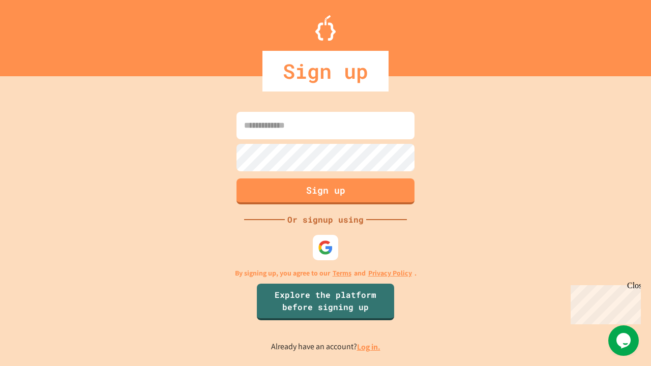  I want to click on a: Explore the platform before signing up, so click(326, 302).